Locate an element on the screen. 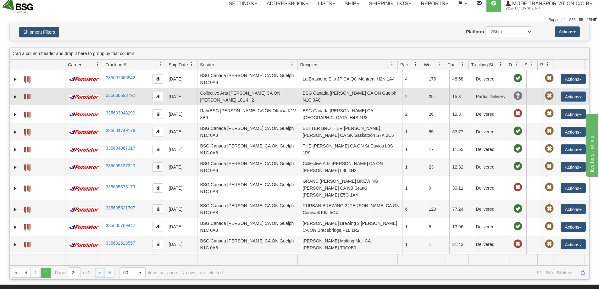  span: Page 2 is located at coordinates (46, 273).